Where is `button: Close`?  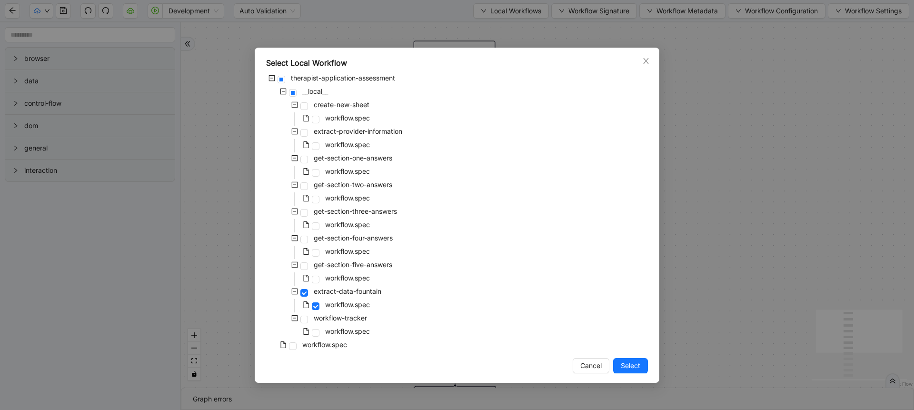 button: Close is located at coordinates (646, 61).